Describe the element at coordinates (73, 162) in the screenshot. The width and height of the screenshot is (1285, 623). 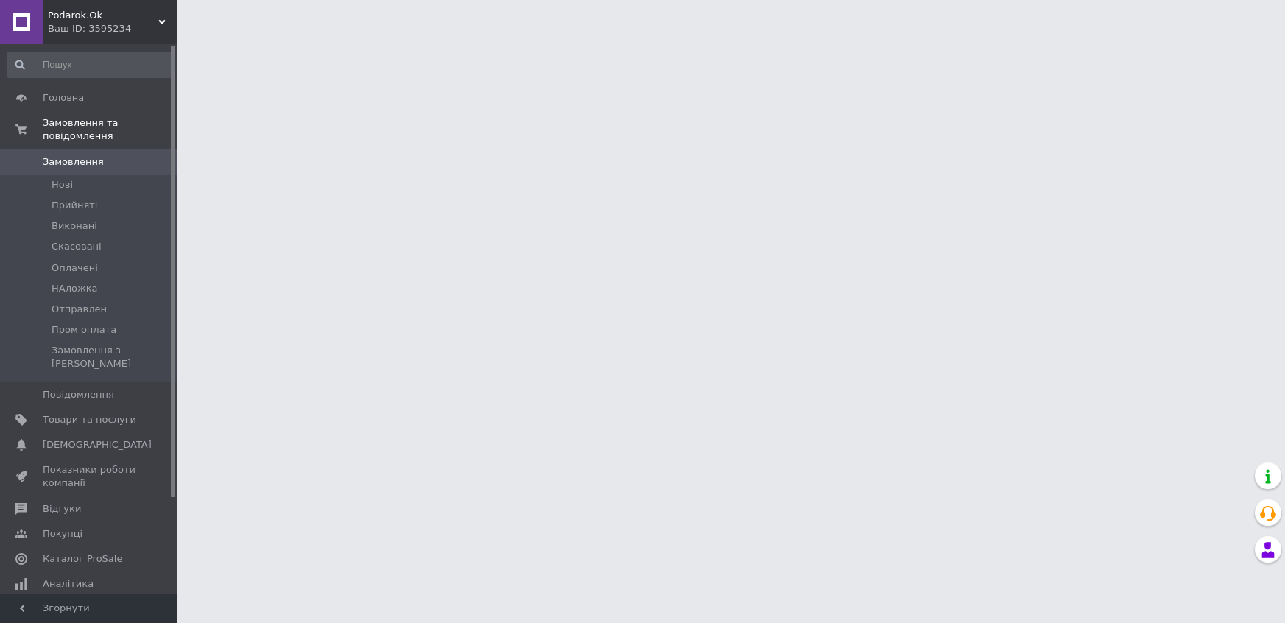
I see `span: Замовлення` at that location.